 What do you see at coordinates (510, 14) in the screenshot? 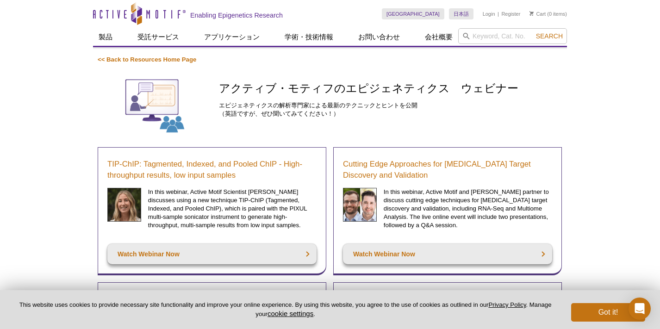
I see `a: Register` at bounding box center [510, 14].